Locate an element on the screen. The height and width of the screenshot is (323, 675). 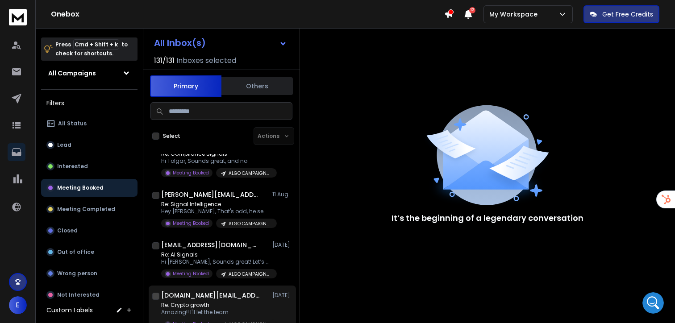
p: All Status is located at coordinates (72, 124).